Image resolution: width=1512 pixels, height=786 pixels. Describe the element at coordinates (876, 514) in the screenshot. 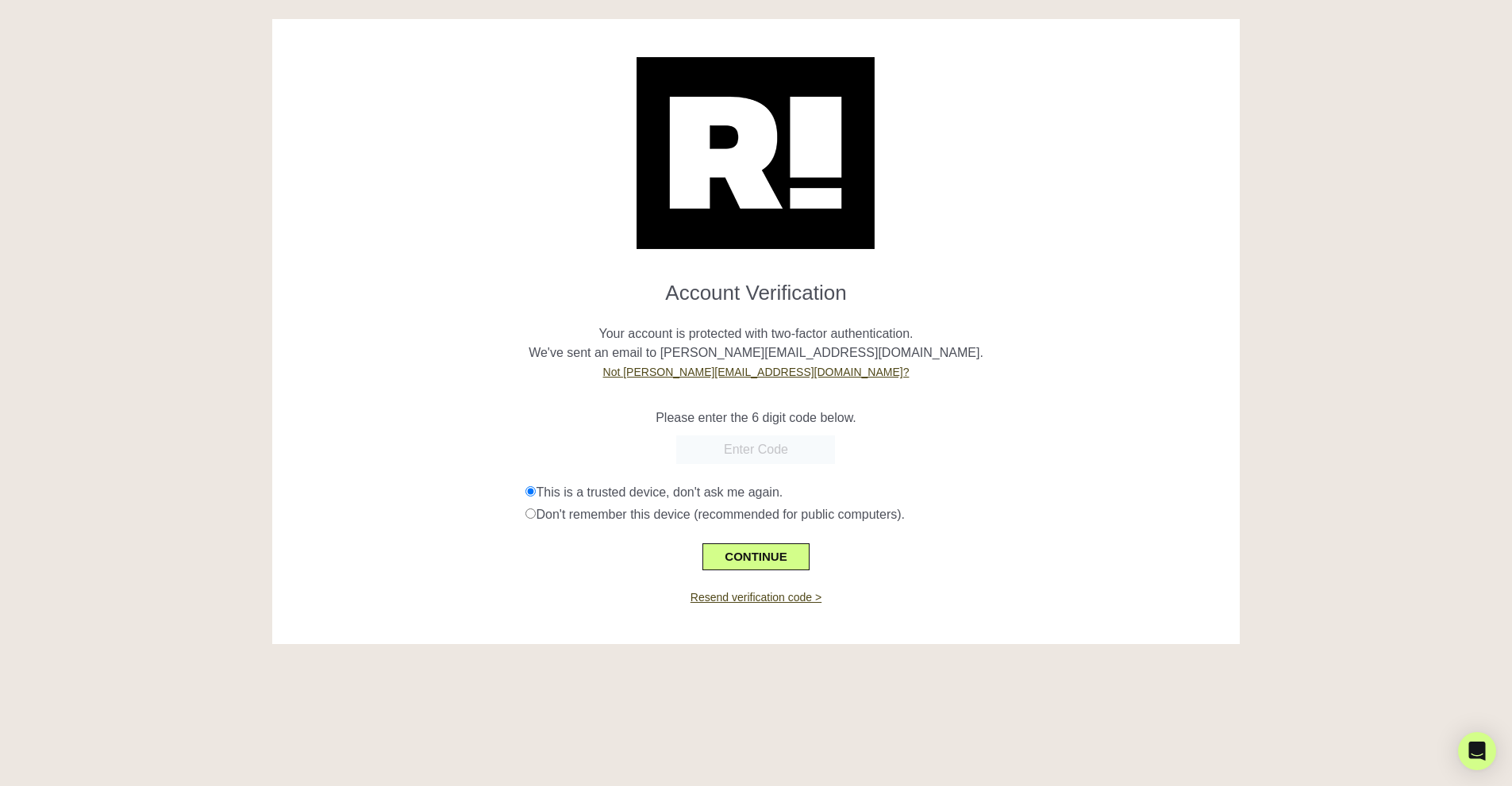

I see `div: Don't remember this device (recommended for public computers).` at that location.